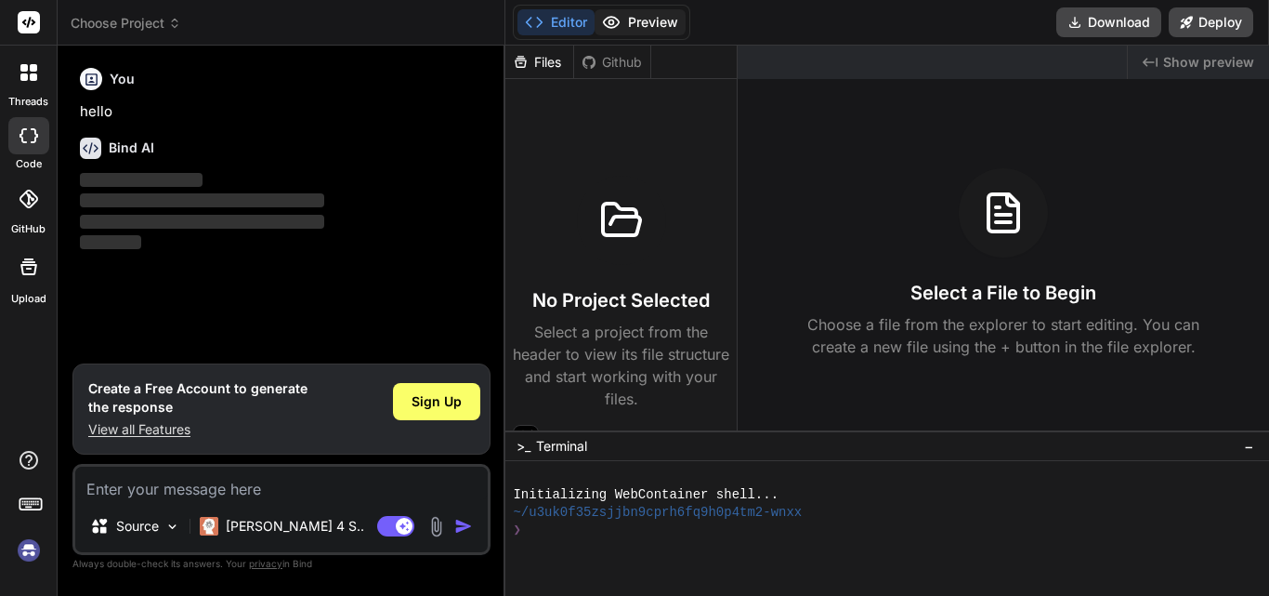 The width and height of the screenshot is (1269, 596). I want to click on button: Download, so click(1109, 22).